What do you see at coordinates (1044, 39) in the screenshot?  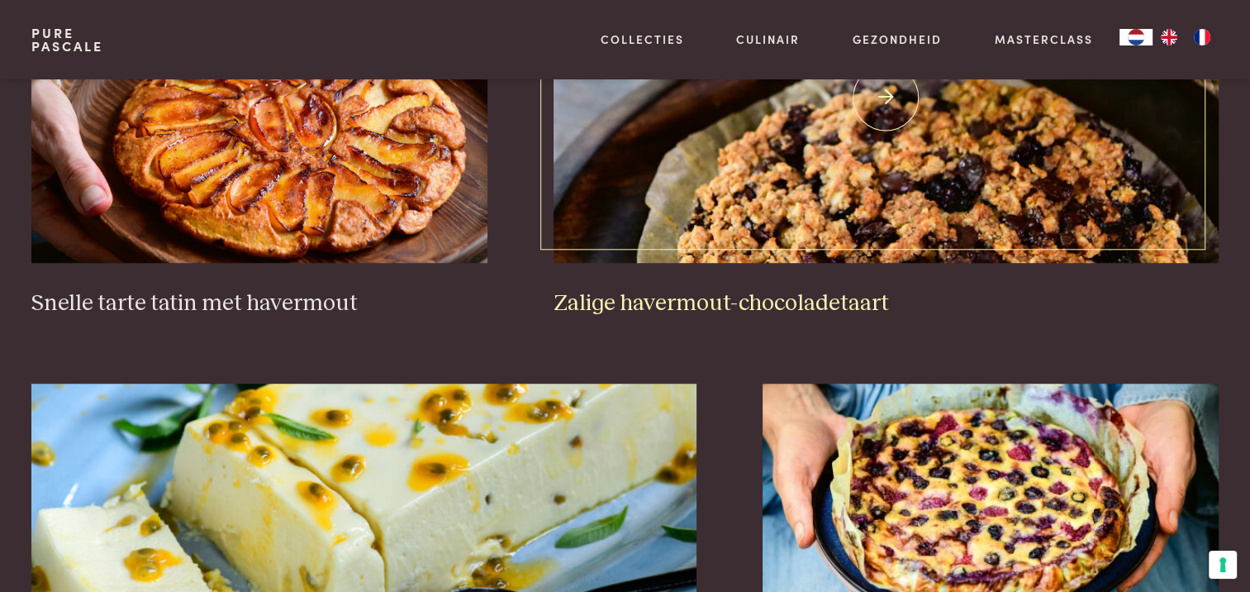 I see `a: Masterclass` at bounding box center [1044, 39].